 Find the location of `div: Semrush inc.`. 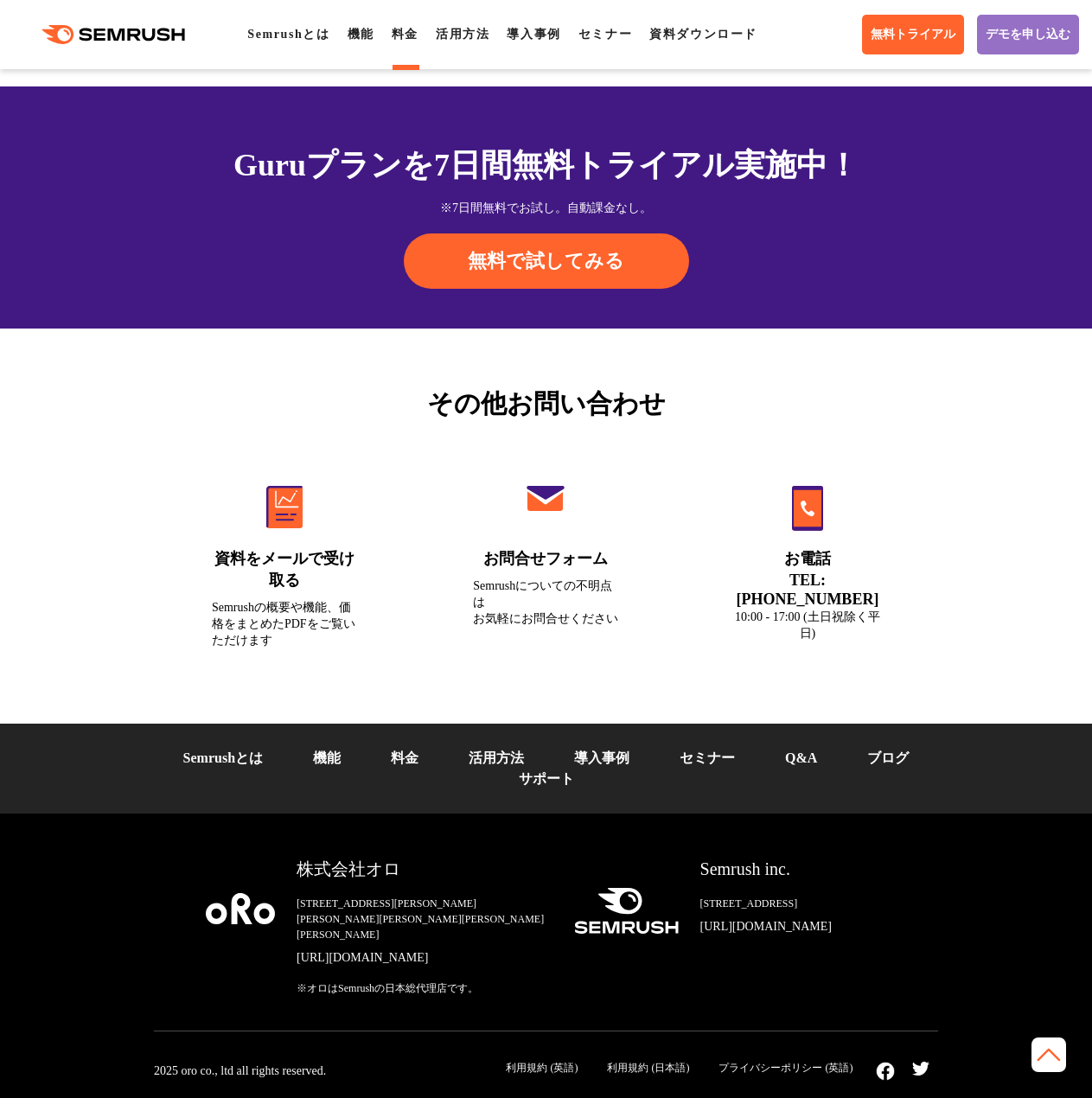

div: Semrush inc. is located at coordinates (794, 869).